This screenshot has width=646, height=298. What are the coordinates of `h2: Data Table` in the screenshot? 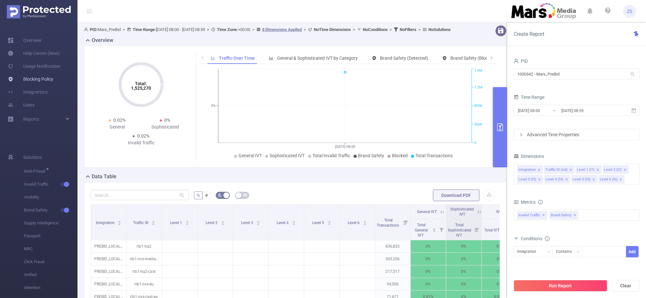 It's located at (104, 177).